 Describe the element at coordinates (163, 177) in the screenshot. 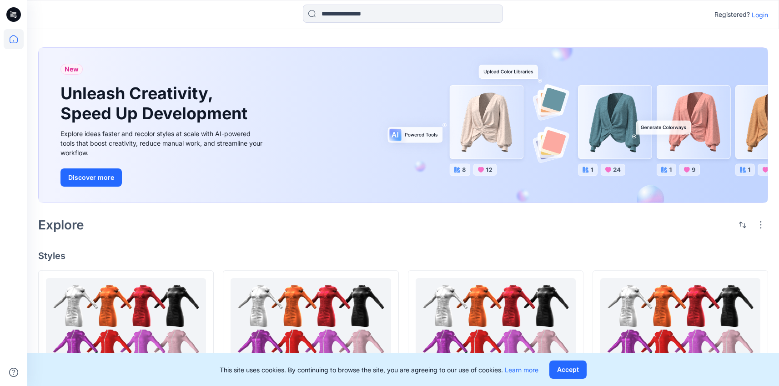

I see `a: Discover more` at that location.